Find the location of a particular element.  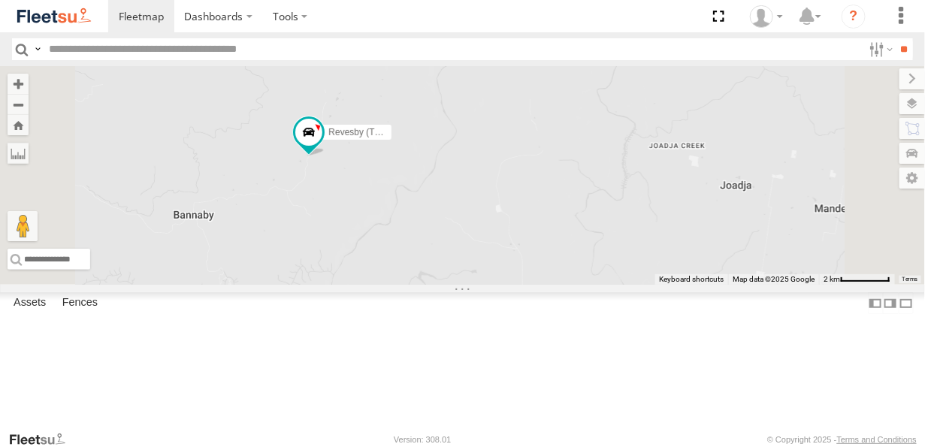

div: Adrian Singleton is located at coordinates (767, 17).